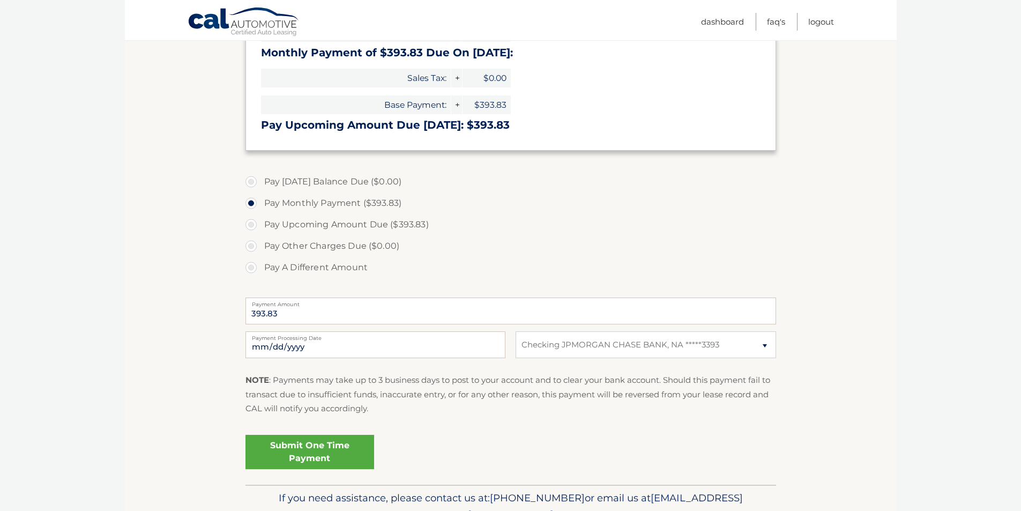 This screenshot has width=1021, height=511. Describe the element at coordinates (356, 105) in the screenshot. I see `span: Base Payment:` at that location.